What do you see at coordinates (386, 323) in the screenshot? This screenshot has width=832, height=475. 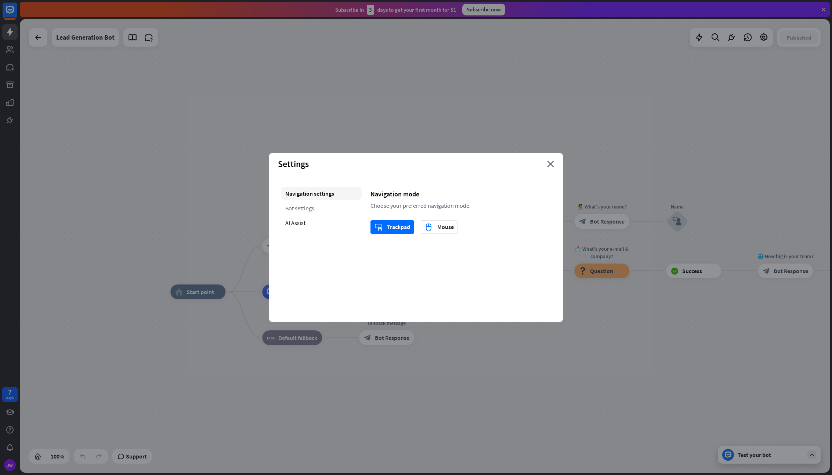 I see `div: Fallback message` at bounding box center [386, 323].